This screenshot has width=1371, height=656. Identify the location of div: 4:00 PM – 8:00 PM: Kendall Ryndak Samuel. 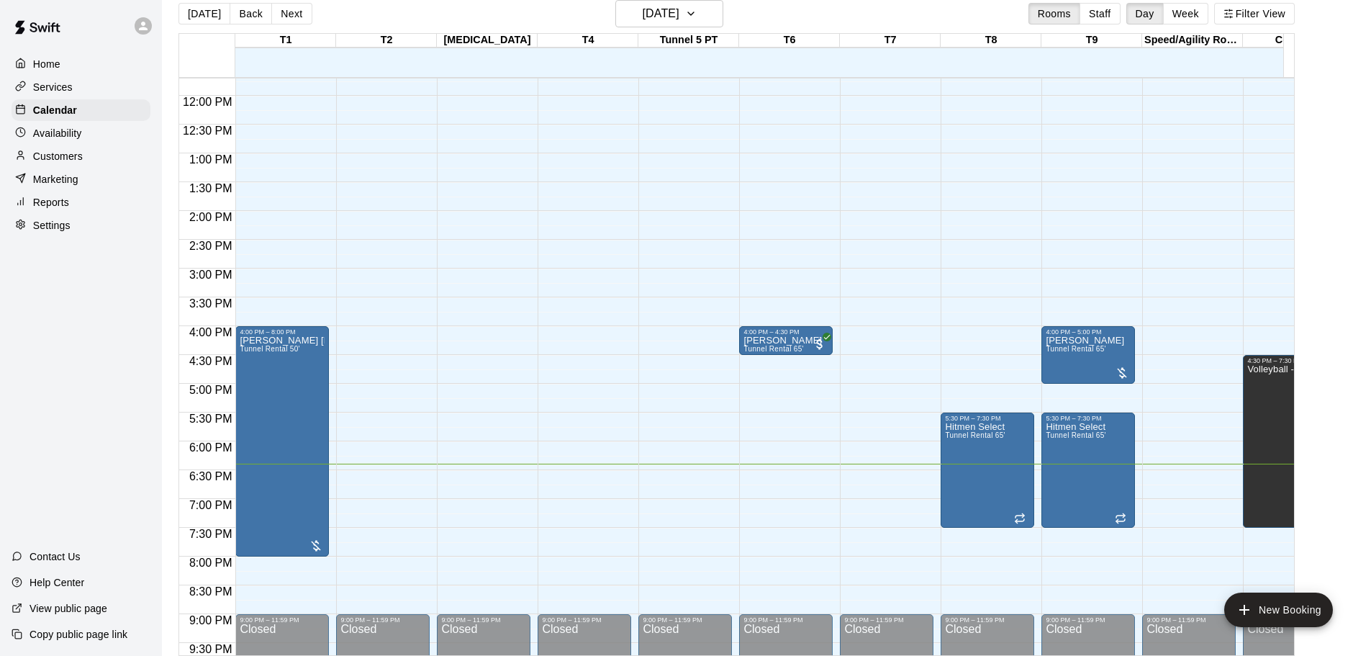
(282, 441).